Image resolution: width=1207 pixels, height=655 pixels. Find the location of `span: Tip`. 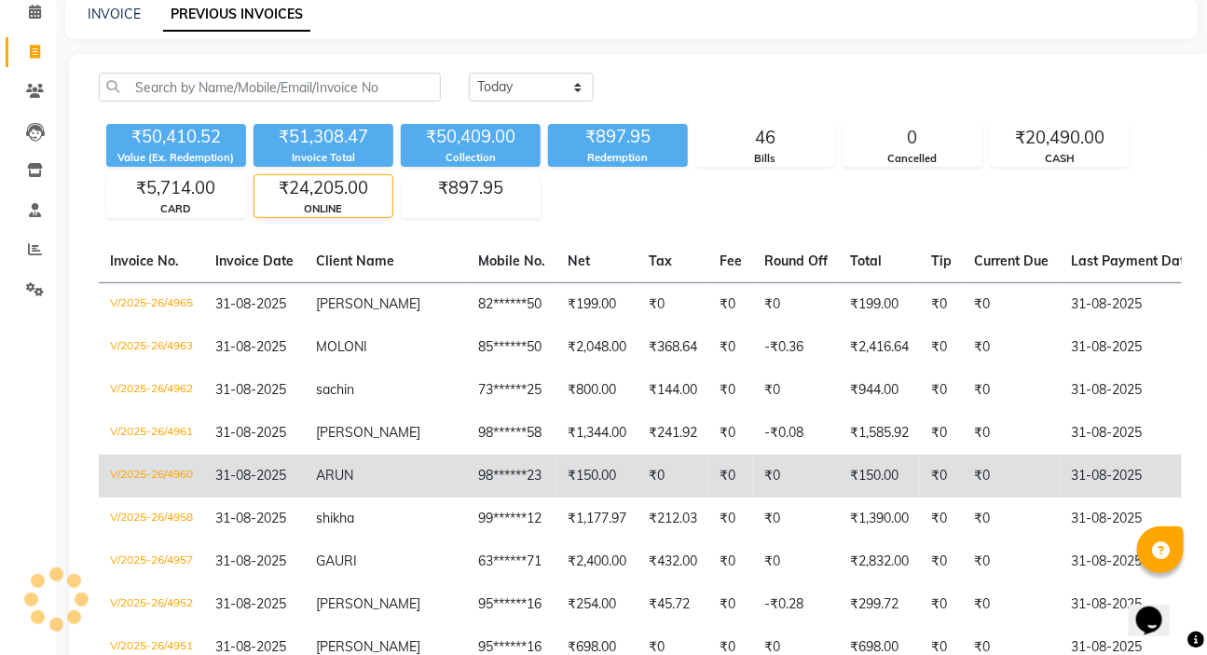

span: Tip is located at coordinates (941, 261).